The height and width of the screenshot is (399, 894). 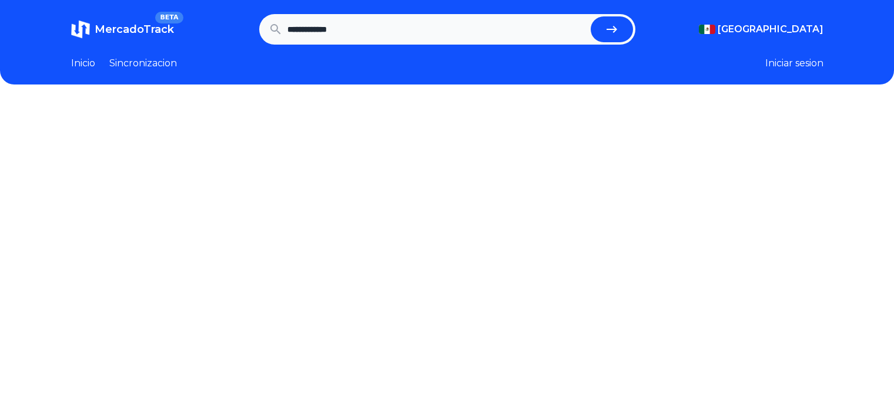 I want to click on button: Iniciar sesion, so click(x=794, y=63).